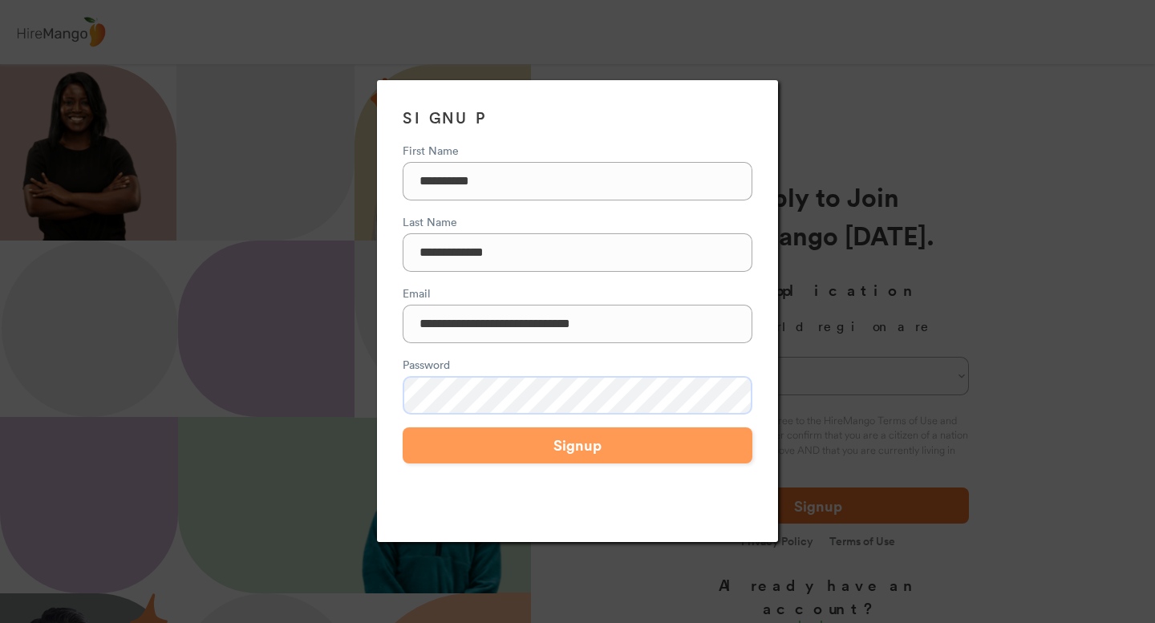  What do you see at coordinates (578, 445) in the screenshot?
I see `button: Signup` at bounding box center [578, 445].